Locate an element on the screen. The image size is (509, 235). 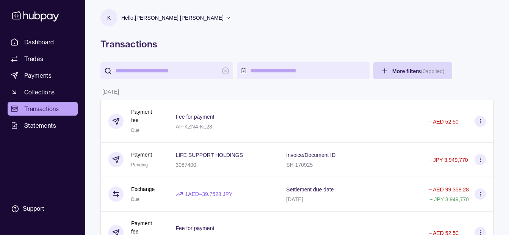
p: AP-KZN4-KL28 is located at coordinates (194, 127).